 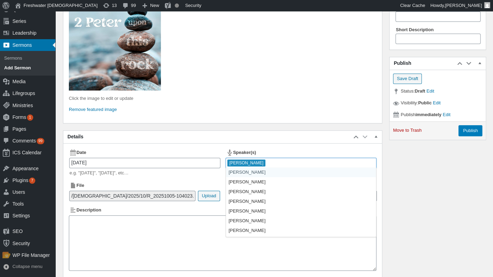 I want to click on span: Security, so click(x=193, y=5).